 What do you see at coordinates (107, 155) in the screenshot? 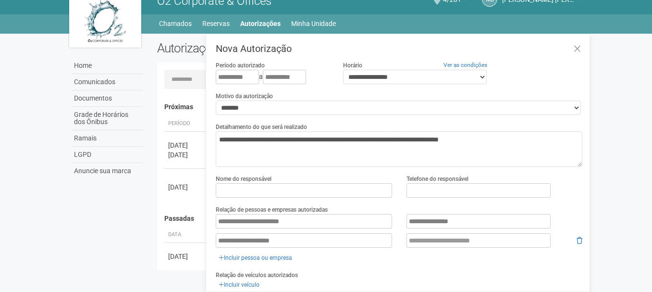
I see `a: LGPD` at bounding box center [107, 155].